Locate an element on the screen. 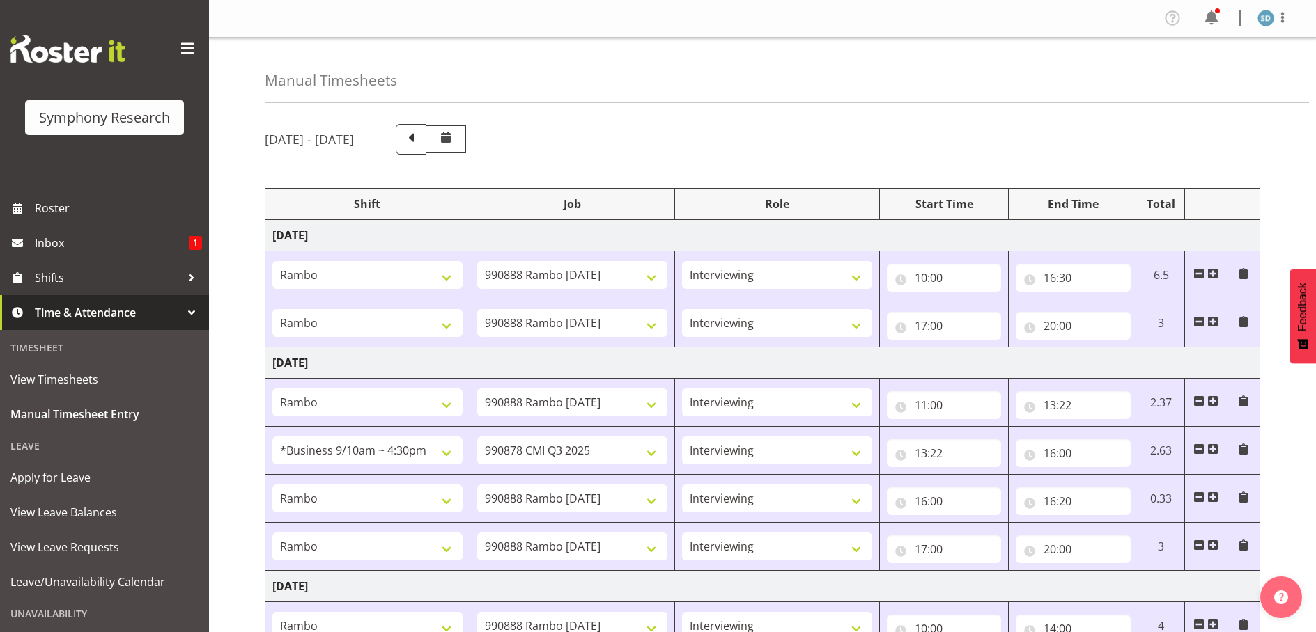 Image resolution: width=1316 pixels, height=632 pixels. div: Role is located at coordinates (777, 204).